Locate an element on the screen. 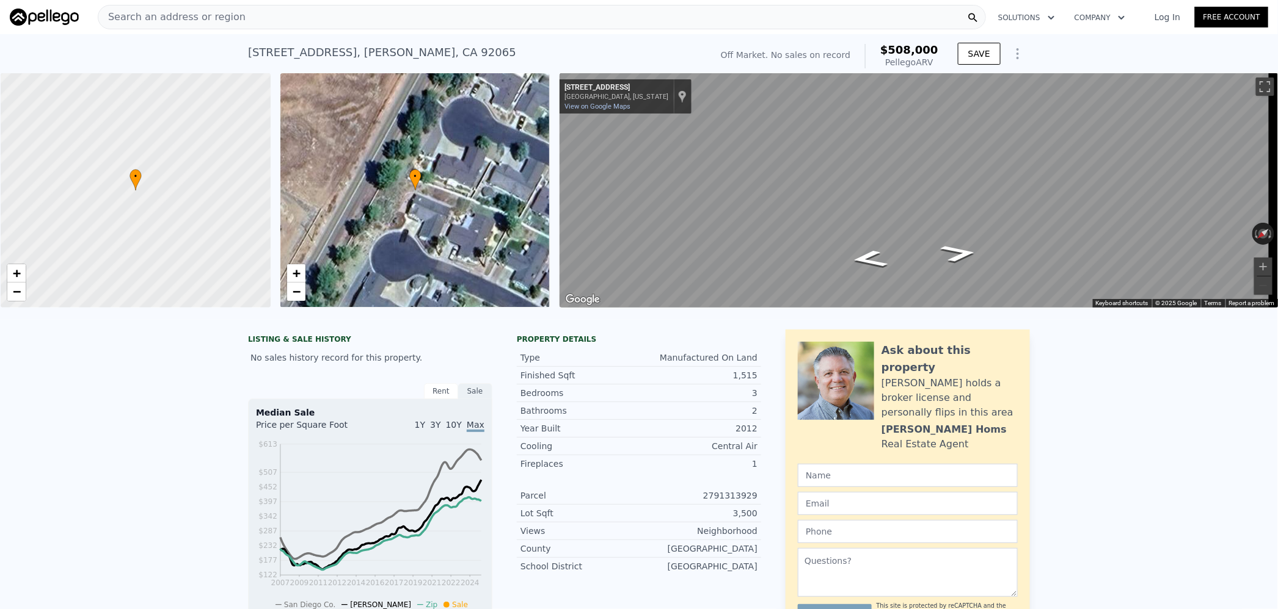  div: Manufactured On Land is located at coordinates (698, 358).